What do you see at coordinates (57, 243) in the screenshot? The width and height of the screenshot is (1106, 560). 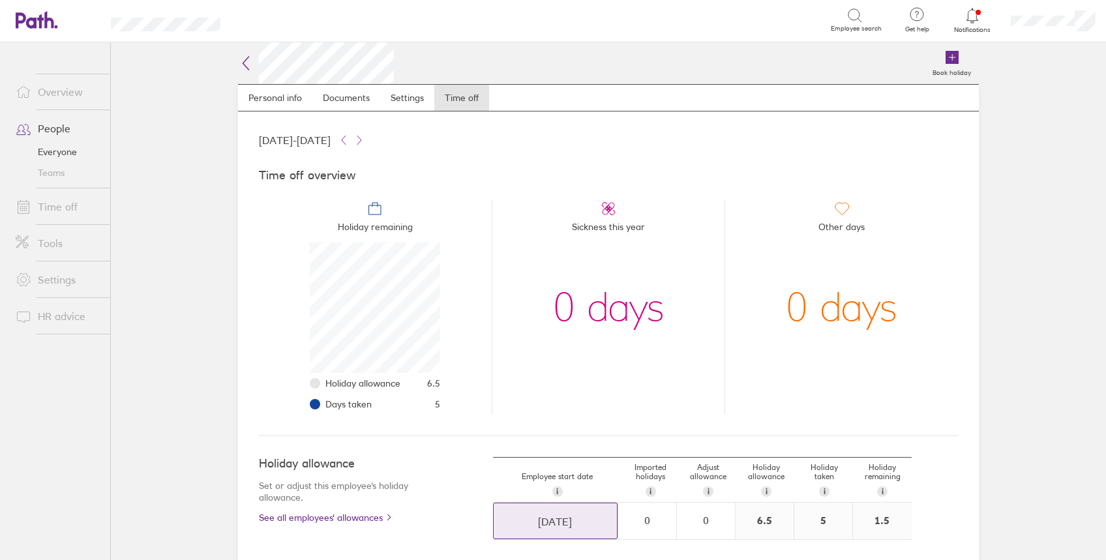 I see `a: Tools` at bounding box center [57, 243].